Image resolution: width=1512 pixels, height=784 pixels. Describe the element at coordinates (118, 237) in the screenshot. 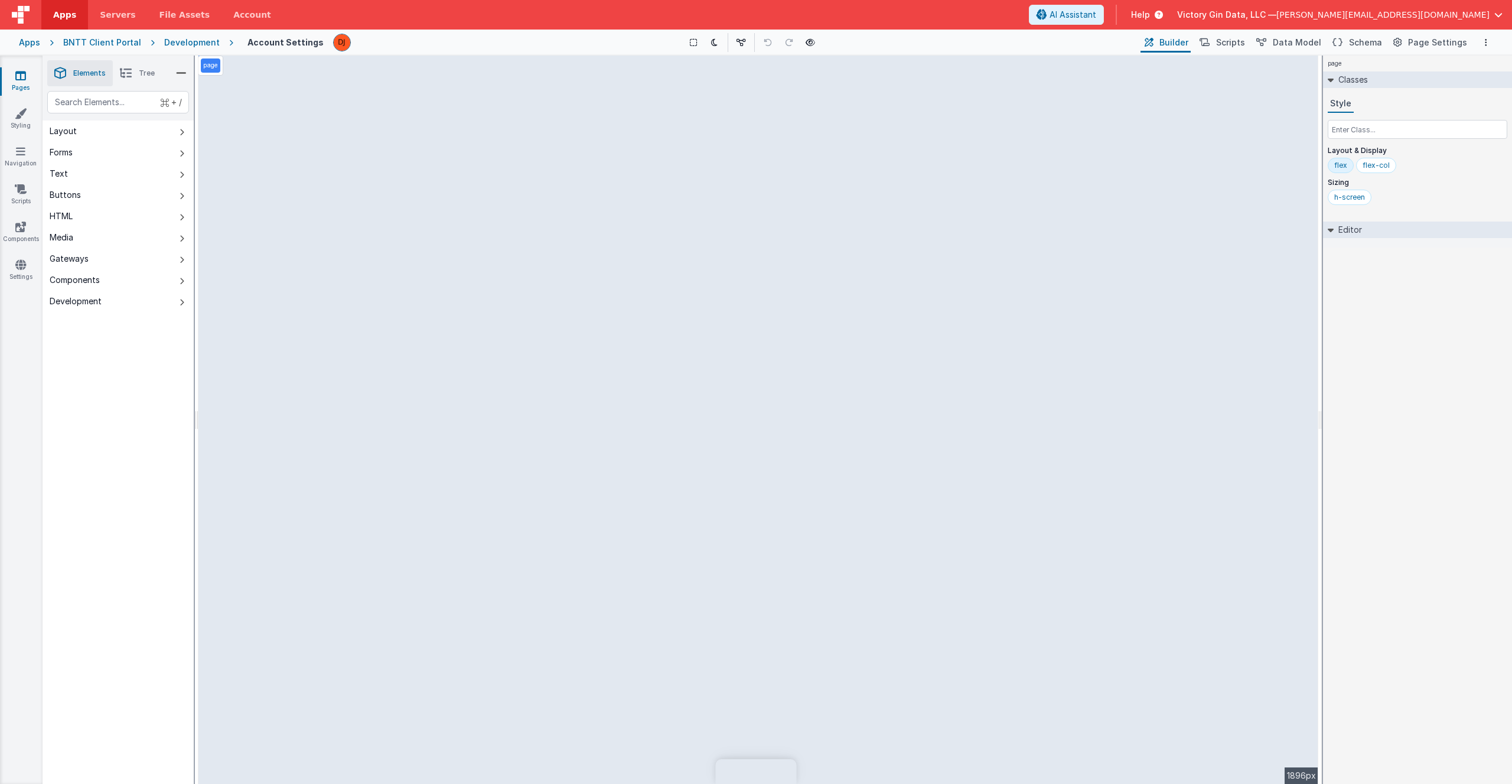

I see `button: Media` at that location.